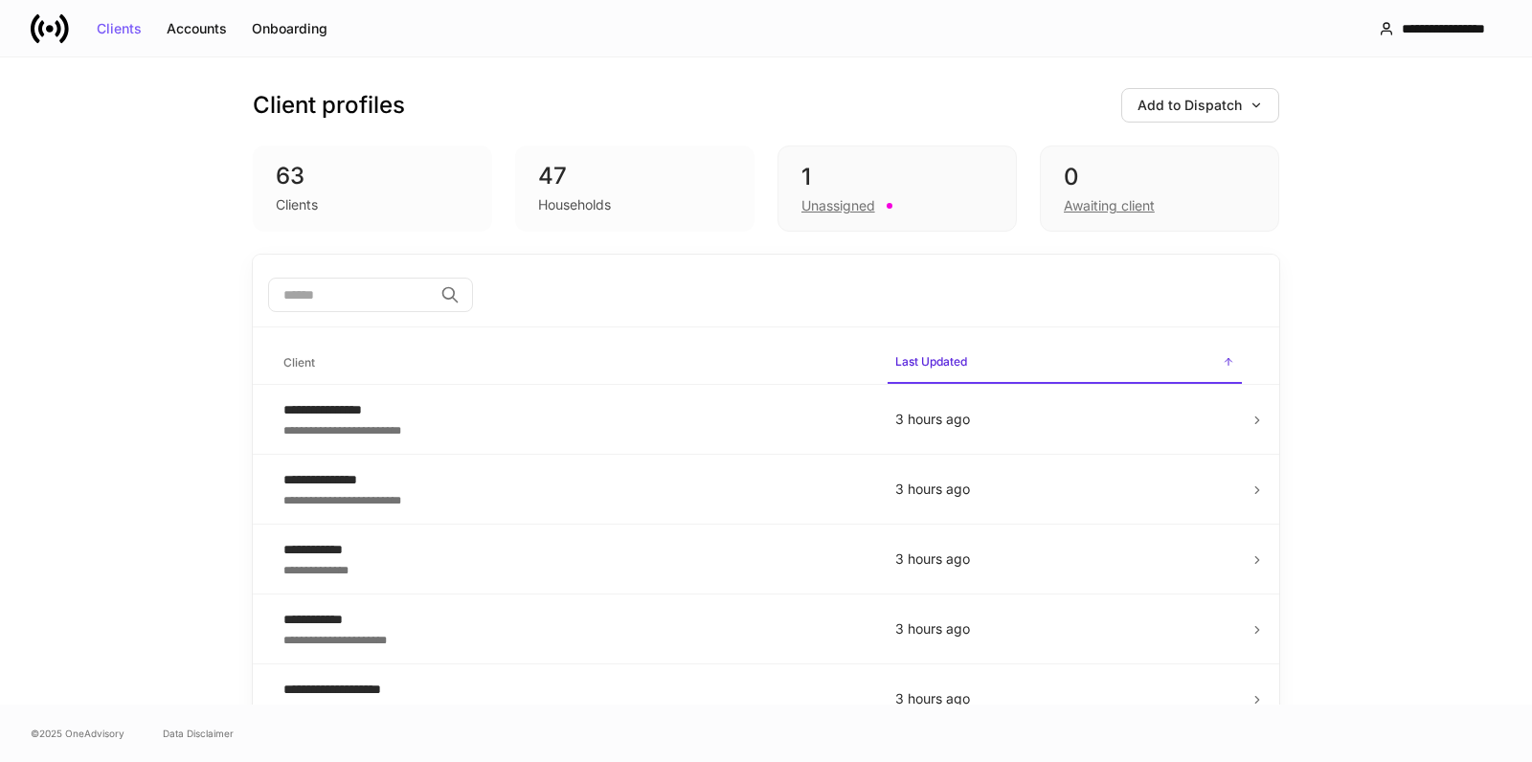  Describe the element at coordinates (635, 176) in the screenshot. I see `div: 47` at that location.